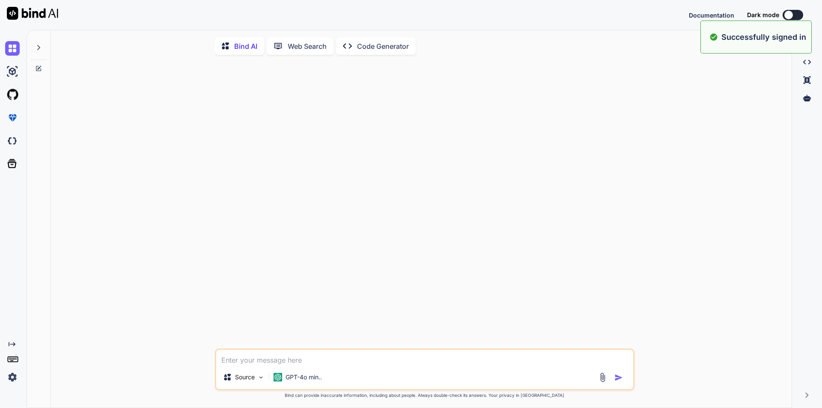 This screenshot has height=408, width=822. Describe the element at coordinates (33, 13) in the screenshot. I see `img: Bind AI` at that location.